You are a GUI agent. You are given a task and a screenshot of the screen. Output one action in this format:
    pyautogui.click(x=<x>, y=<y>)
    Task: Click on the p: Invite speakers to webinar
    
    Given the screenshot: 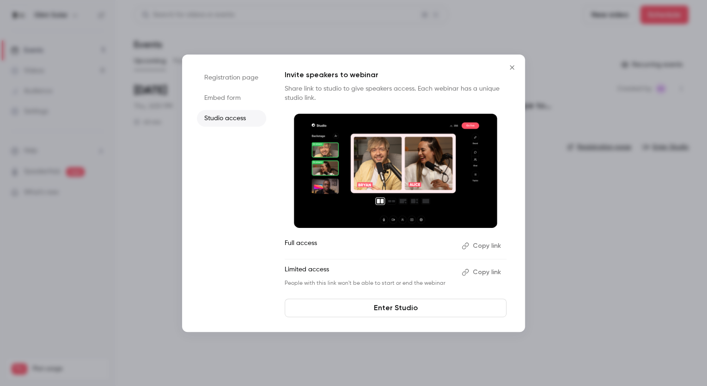 What is the action you would take?
    pyautogui.click(x=396, y=75)
    